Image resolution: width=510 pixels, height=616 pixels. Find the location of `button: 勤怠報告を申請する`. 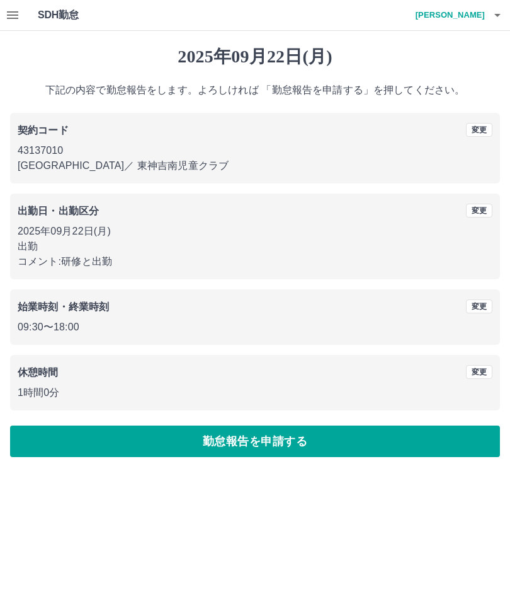

button: 勤怠報告を申請する is located at coordinates (255, 441).